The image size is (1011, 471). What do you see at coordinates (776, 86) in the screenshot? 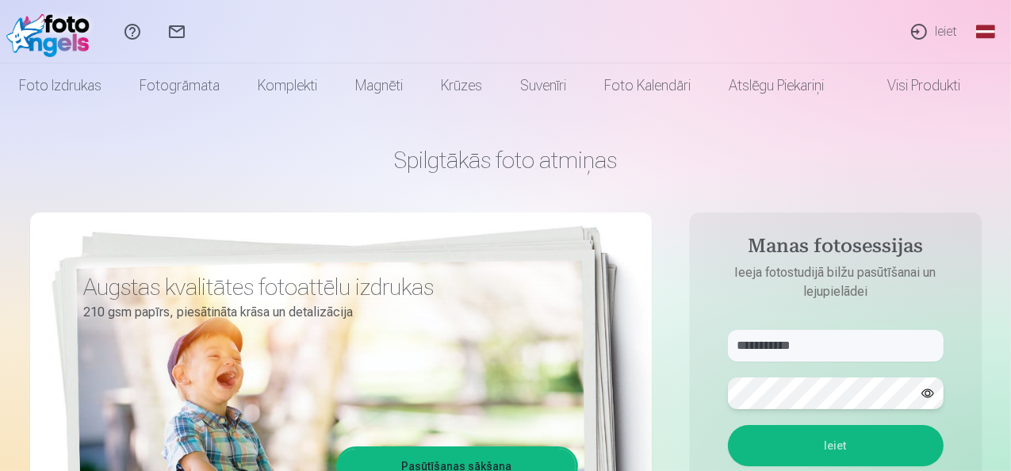
I see `a: Atslēgu piekariņi` at bounding box center [776, 86].